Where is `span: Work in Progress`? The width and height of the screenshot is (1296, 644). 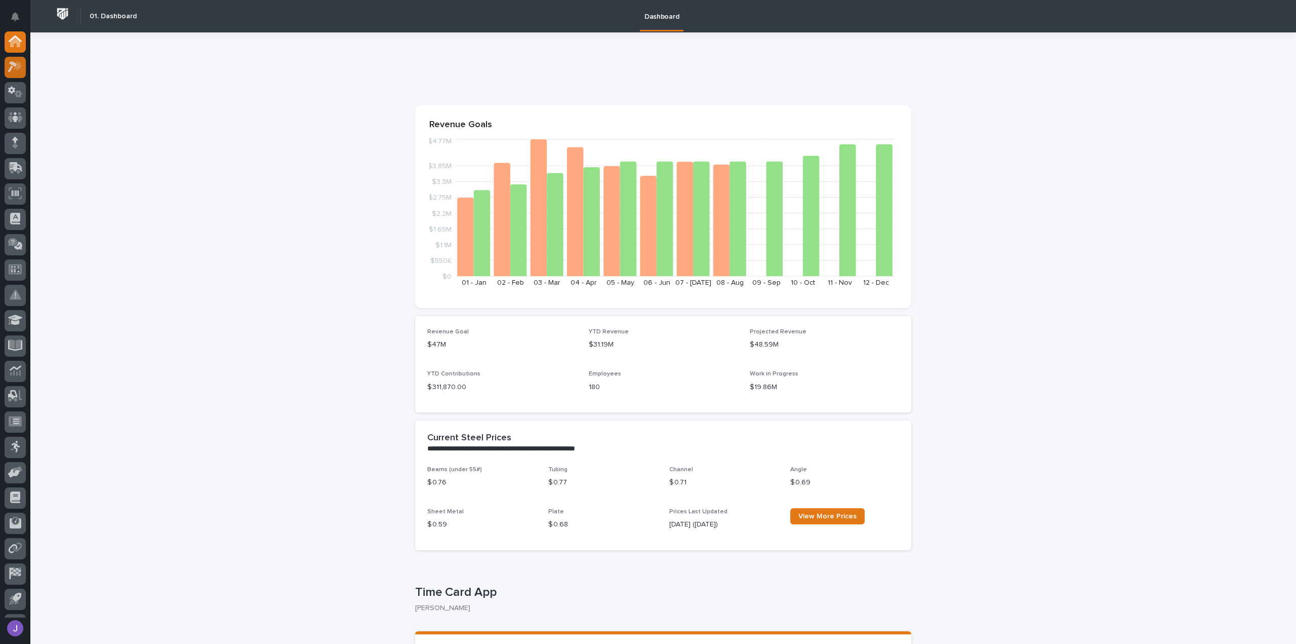 span: Work in Progress is located at coordinates (774, 374).